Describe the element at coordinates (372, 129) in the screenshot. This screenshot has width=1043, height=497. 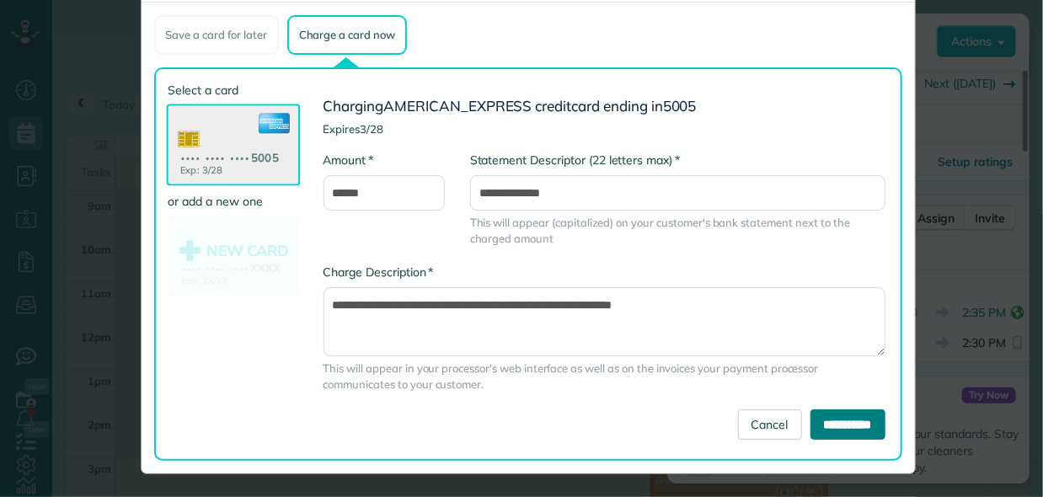
I see `span: 3/28` at that location.